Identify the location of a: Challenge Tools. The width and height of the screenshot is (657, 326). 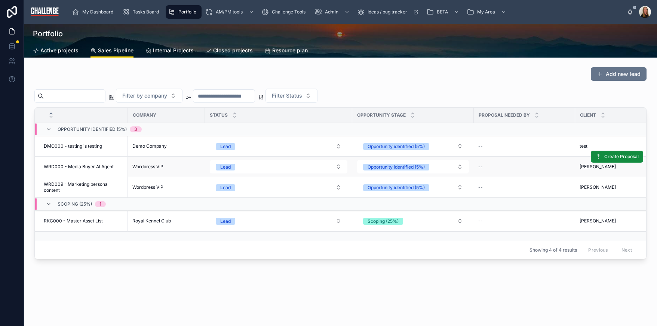
(285, 12).